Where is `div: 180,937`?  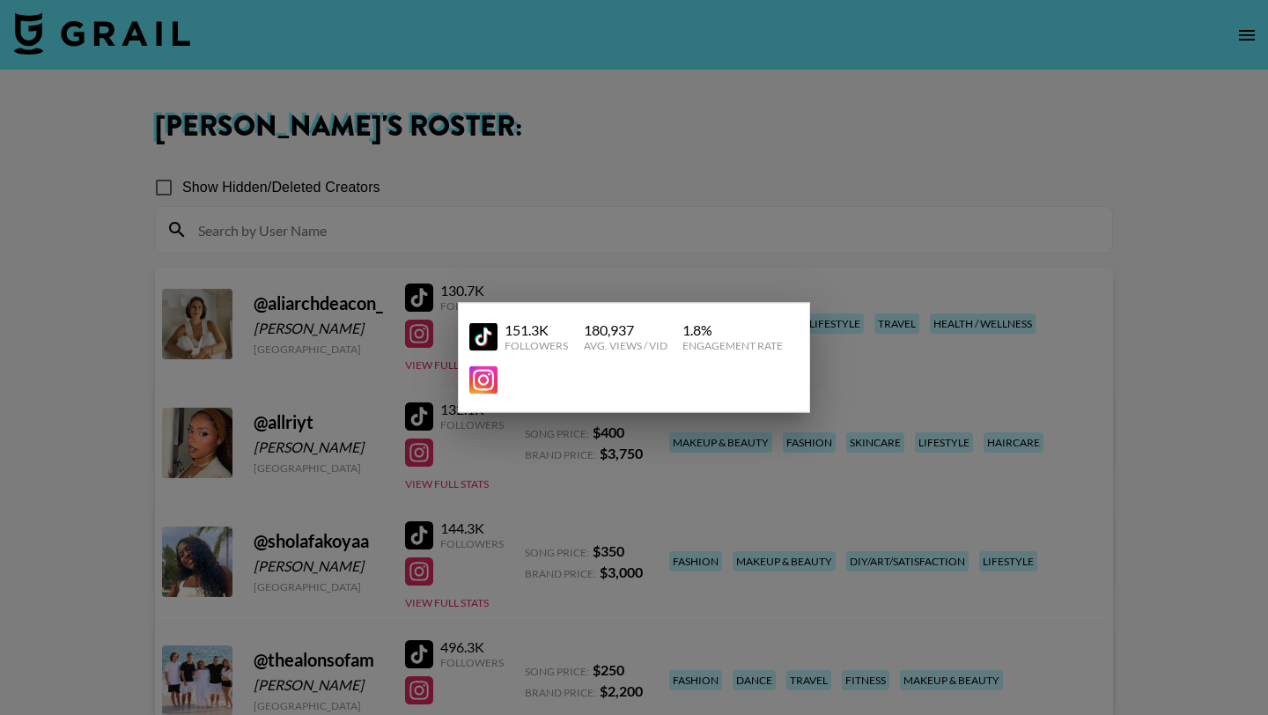 div: 180,937 is located at coordinates (625, 330).